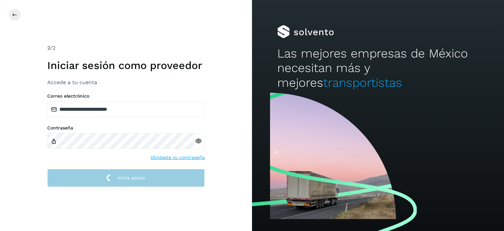 Image resolution: width=504 pixels, height=231 pixels. What do you see at coordinates (126, 178) in the screenshot?
I see `button: Inicia sesión` at bounding box center [126, 178].